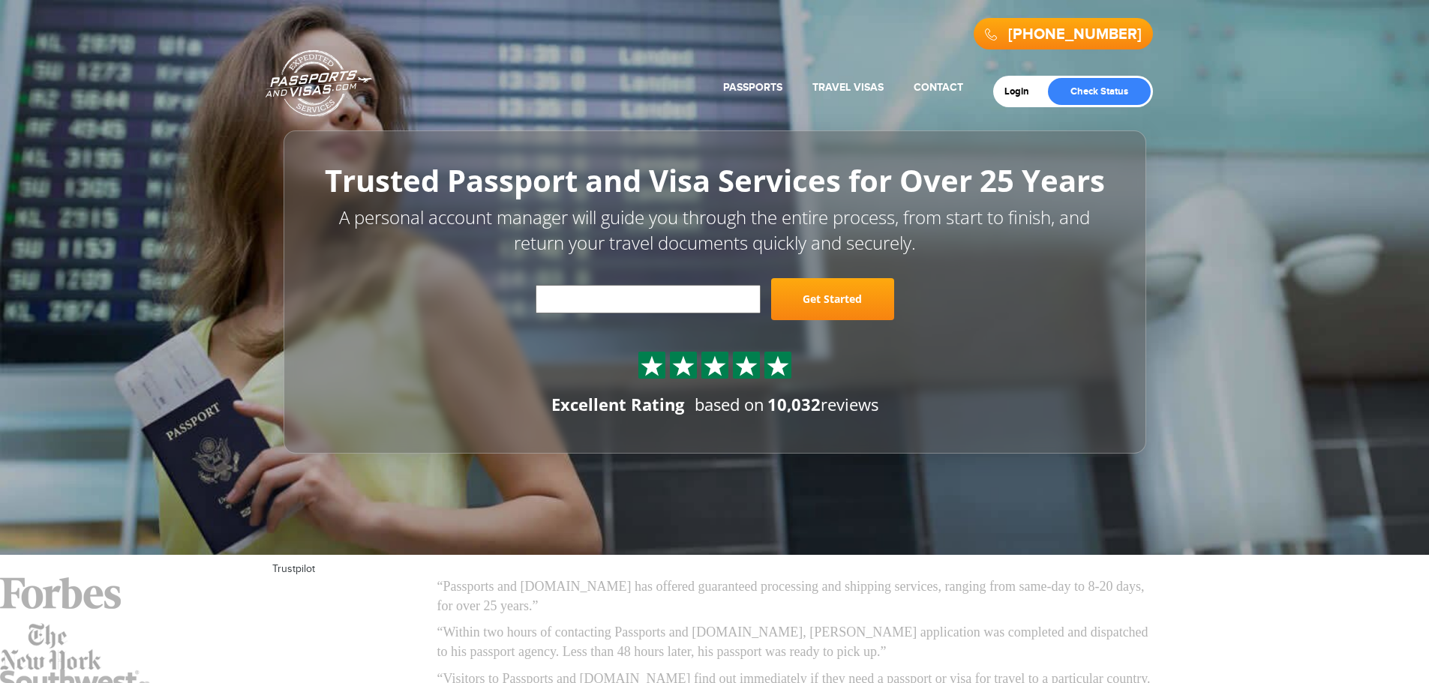 Image resolution: width=1429 pixels, height=683 pixels. Describe the element at coordinates (729, 405) in the screenshot. I see `span: based on` at that location.